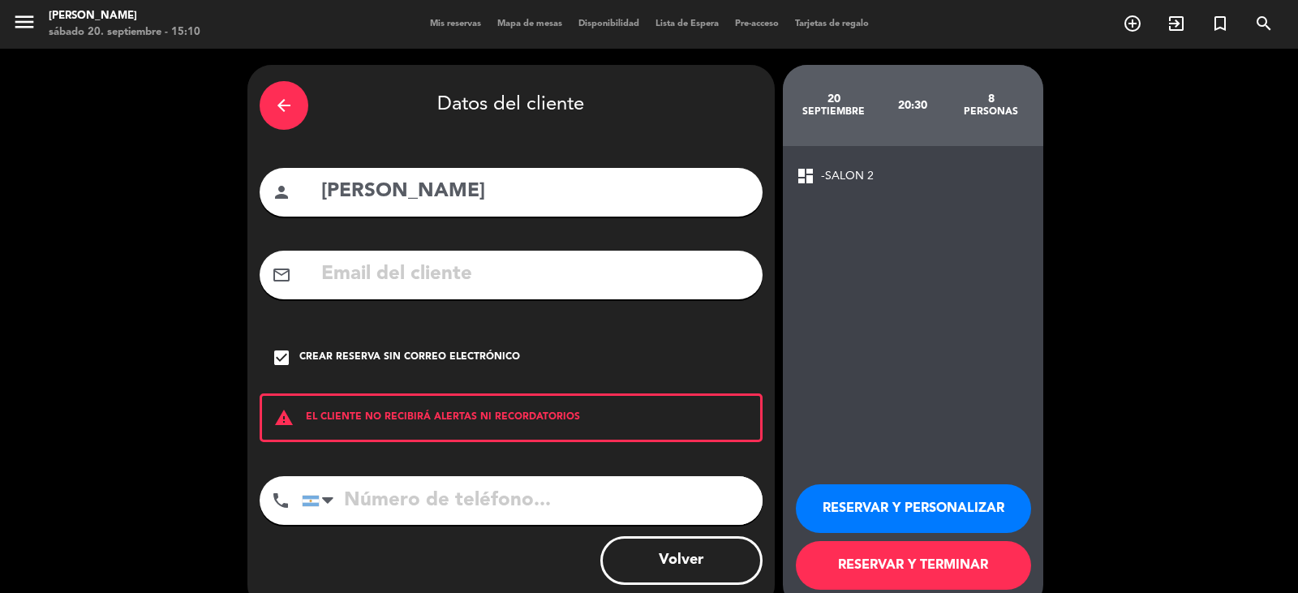  I want to click on input: Número de teléfono..., so click(532, 501).